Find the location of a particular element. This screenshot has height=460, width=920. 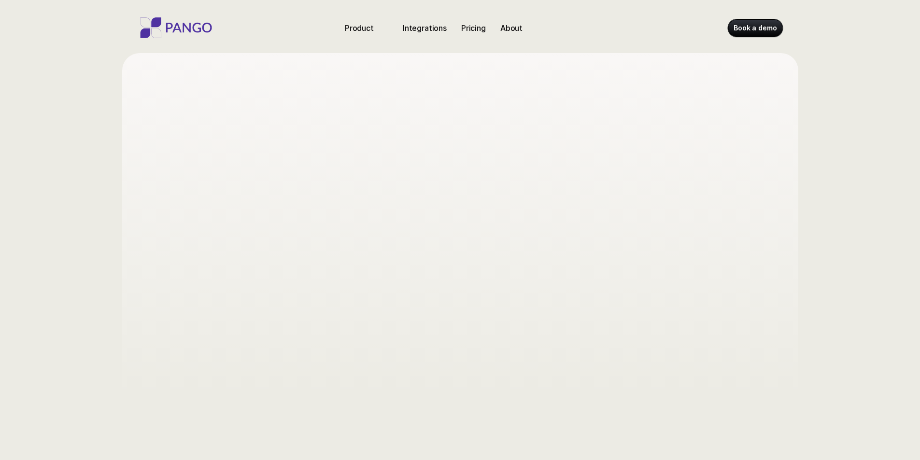

a: Pricing is located at coordinates (473, 28).